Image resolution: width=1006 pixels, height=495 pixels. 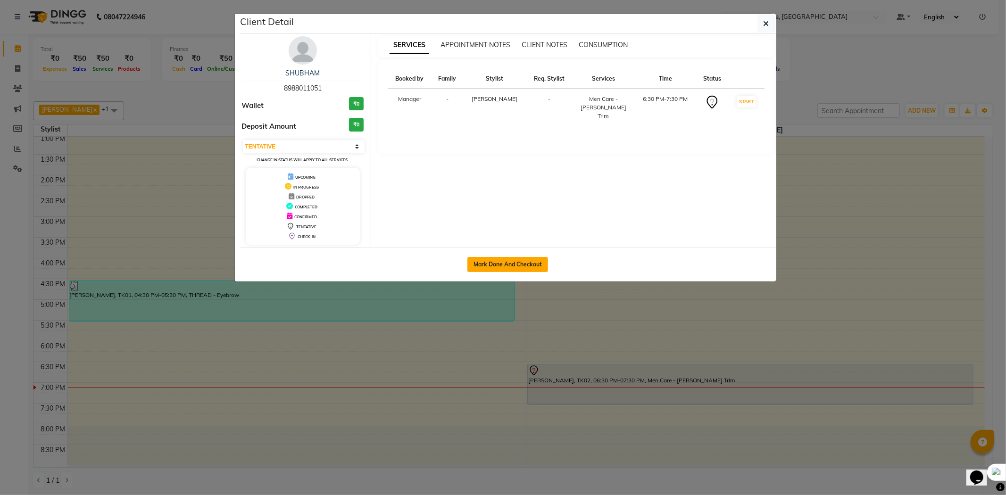 What do you see at coordinates (409, 45) in the screenshot?
I see `span: SERVICES` at bounding box center [409, 45].